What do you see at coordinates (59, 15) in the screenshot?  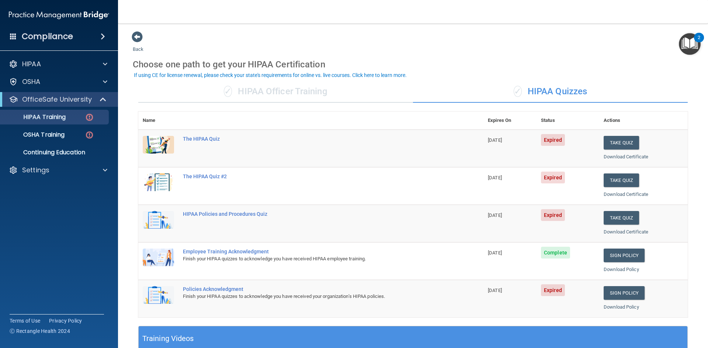 I see `img: PMB logo` at bounding box center [59, 15].